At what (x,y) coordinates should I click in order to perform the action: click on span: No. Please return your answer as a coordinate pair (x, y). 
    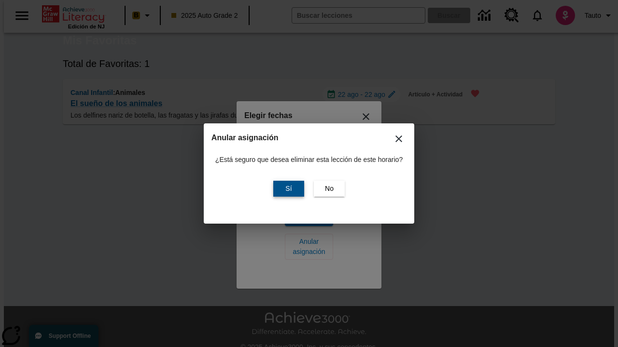
    Looking at the image, I should click on (329, 189).